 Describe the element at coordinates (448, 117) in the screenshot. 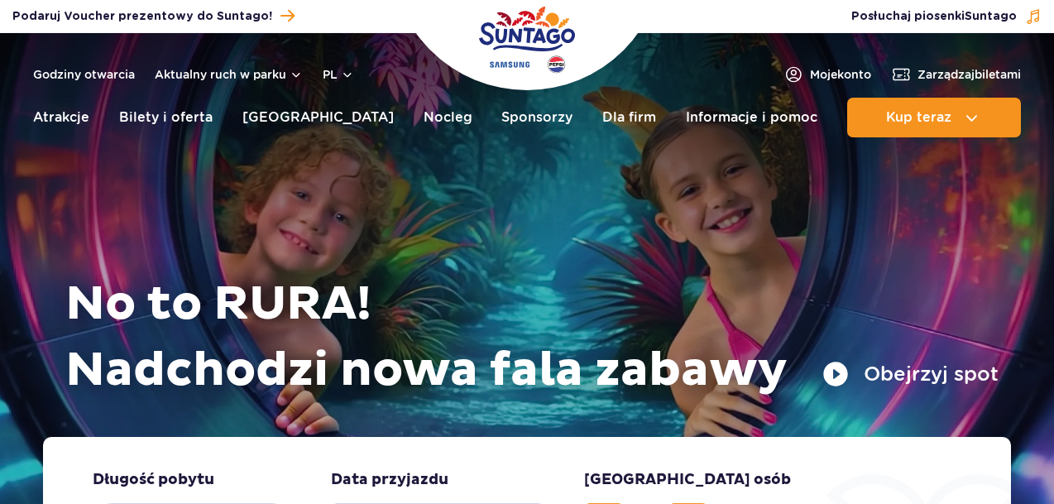

I see `a: Nocleg` at that location.